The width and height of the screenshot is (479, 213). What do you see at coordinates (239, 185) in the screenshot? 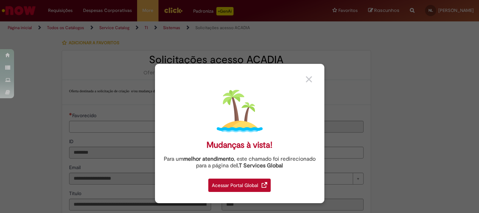
I see `div: Acessar Portal Global` at bounding box center [239, 185].